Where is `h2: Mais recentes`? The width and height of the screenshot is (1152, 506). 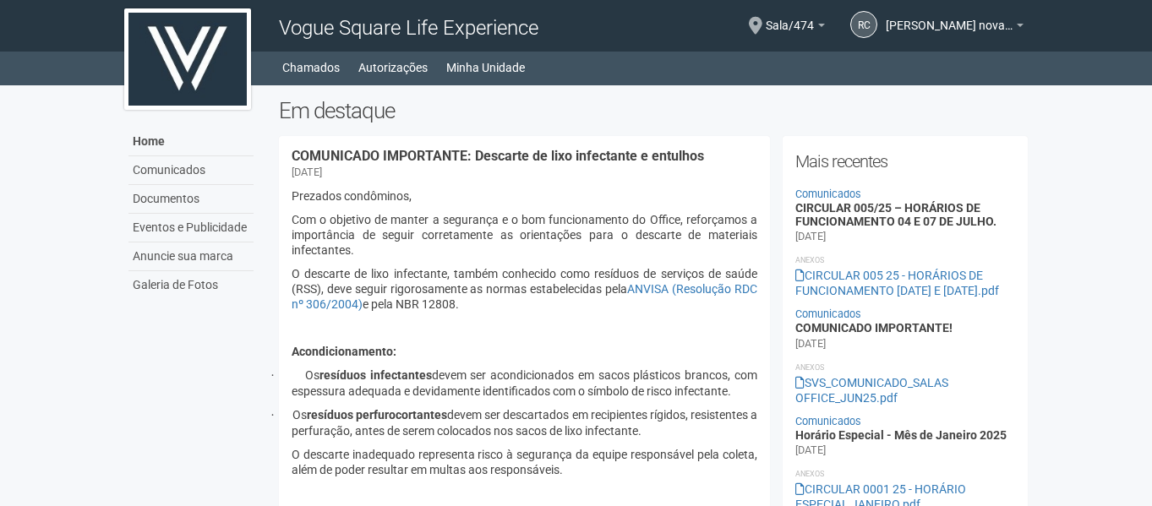
h2: Mais recentes is located at coordinates (905, 161).